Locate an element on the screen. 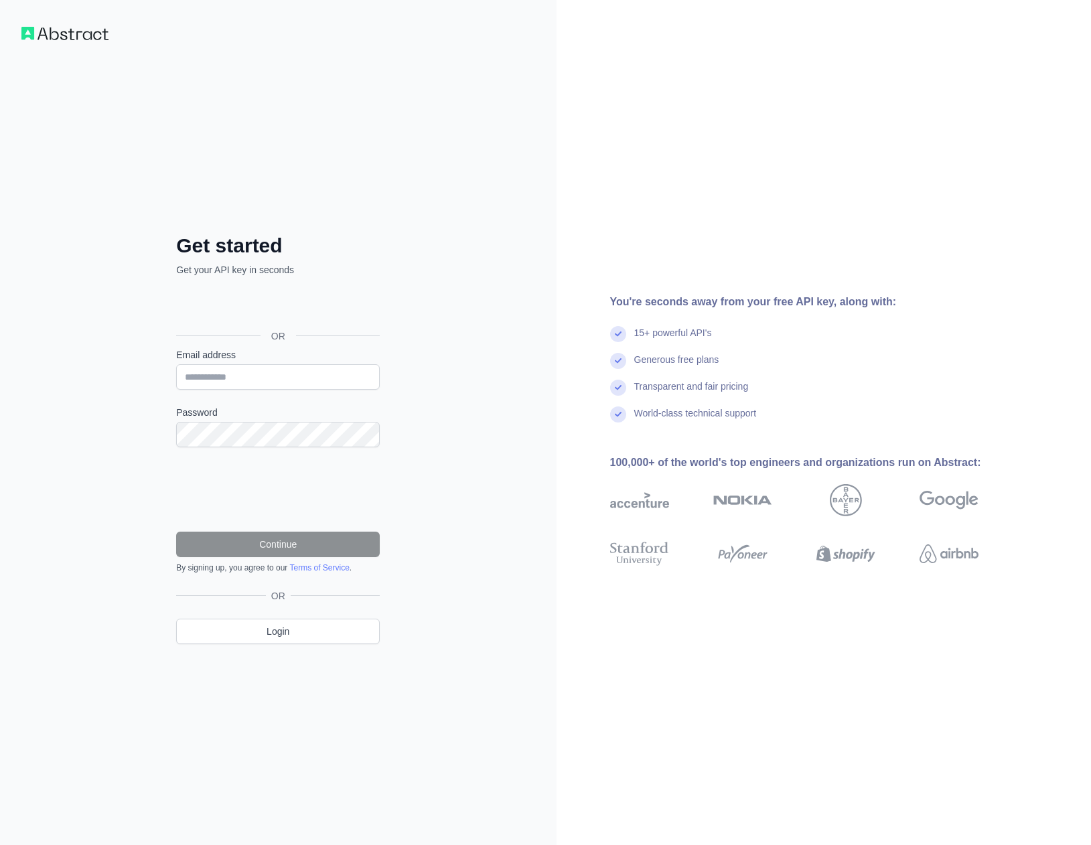 Image resolution: width=1091 pixels, height=845 pixels. img: google is located at coordinates (949, 500).